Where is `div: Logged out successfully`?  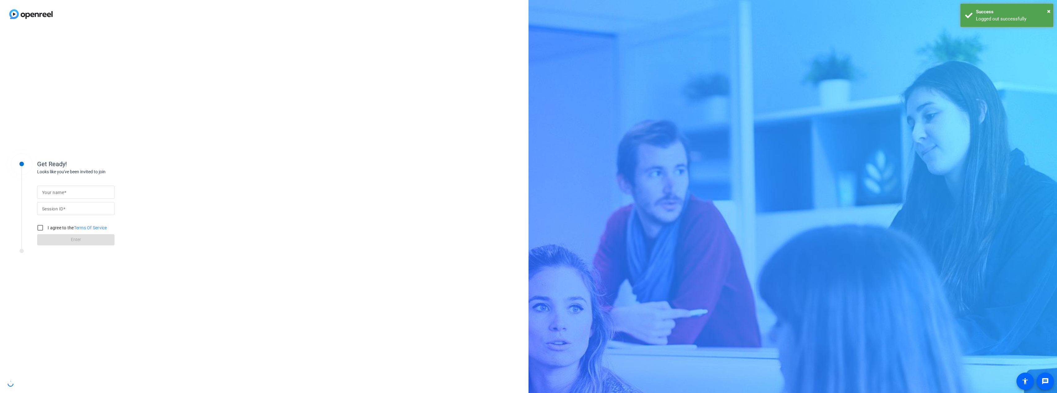 div: Logged out successfully is located at coordinates (1012, 19).